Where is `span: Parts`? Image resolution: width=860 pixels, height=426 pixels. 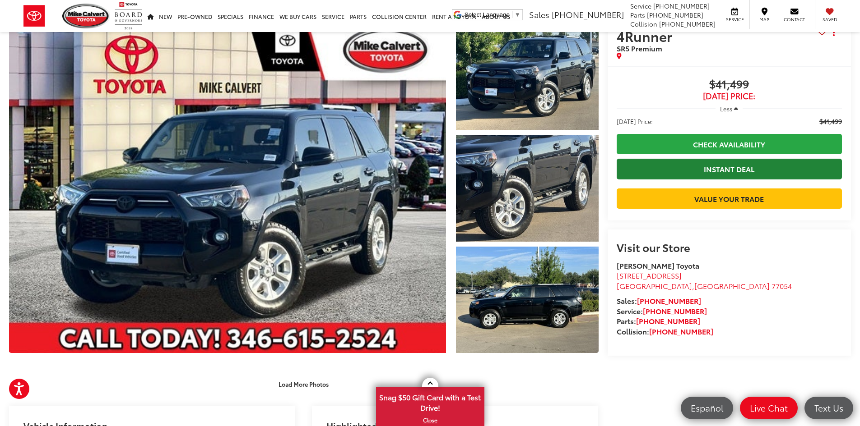 span: Parts is located at coordinates (637, 15).